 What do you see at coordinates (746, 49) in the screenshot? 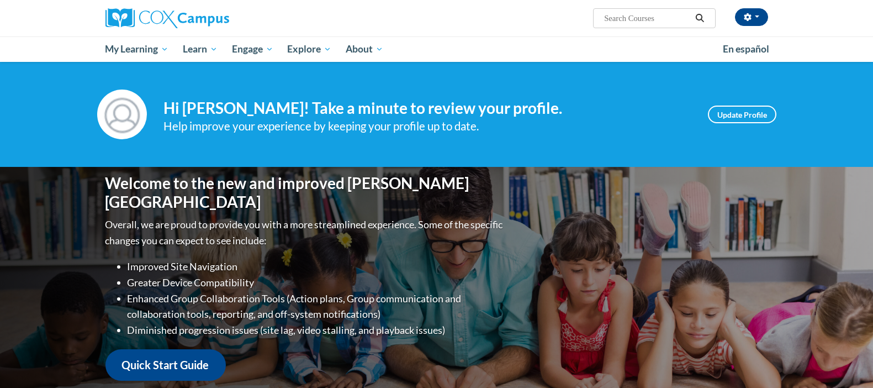
I see `a: En español` at bounding box center [746, 49].